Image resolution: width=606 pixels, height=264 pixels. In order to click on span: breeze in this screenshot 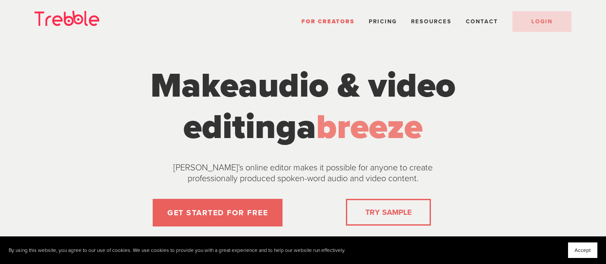, I will do `click(369, 127)`.